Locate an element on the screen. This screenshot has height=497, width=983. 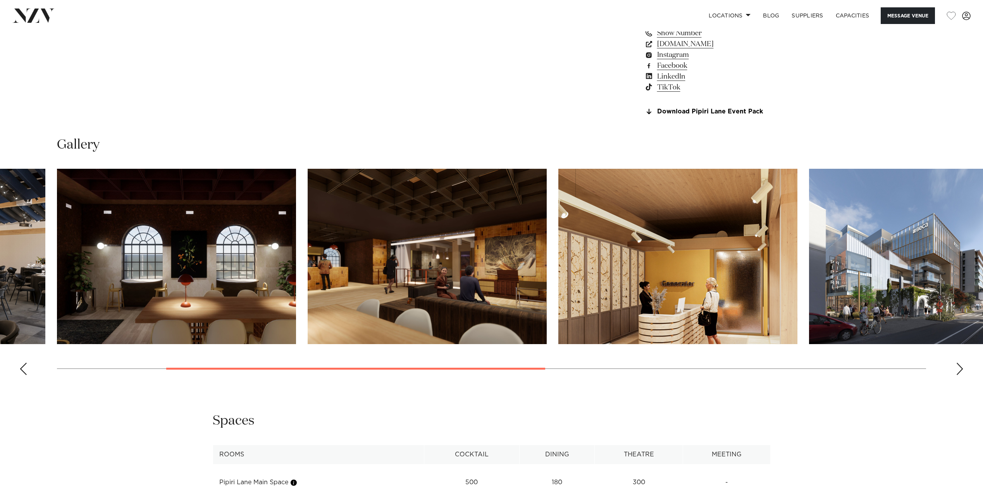
swiper-slide: 4 / 8 is located at coordinates (678, 256).